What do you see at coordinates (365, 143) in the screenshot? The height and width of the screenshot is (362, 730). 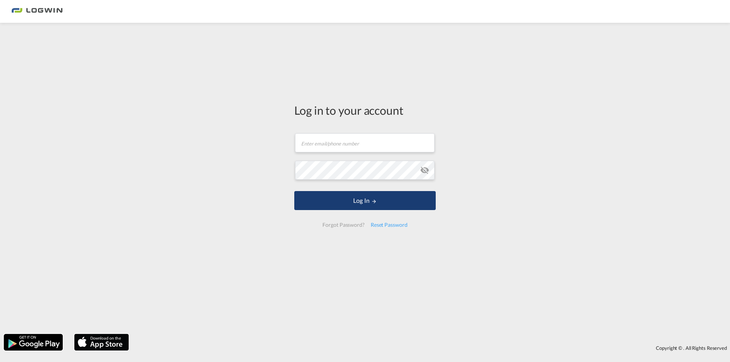 I see `input: Enter email/phone number` at bounding box center [365, 143].